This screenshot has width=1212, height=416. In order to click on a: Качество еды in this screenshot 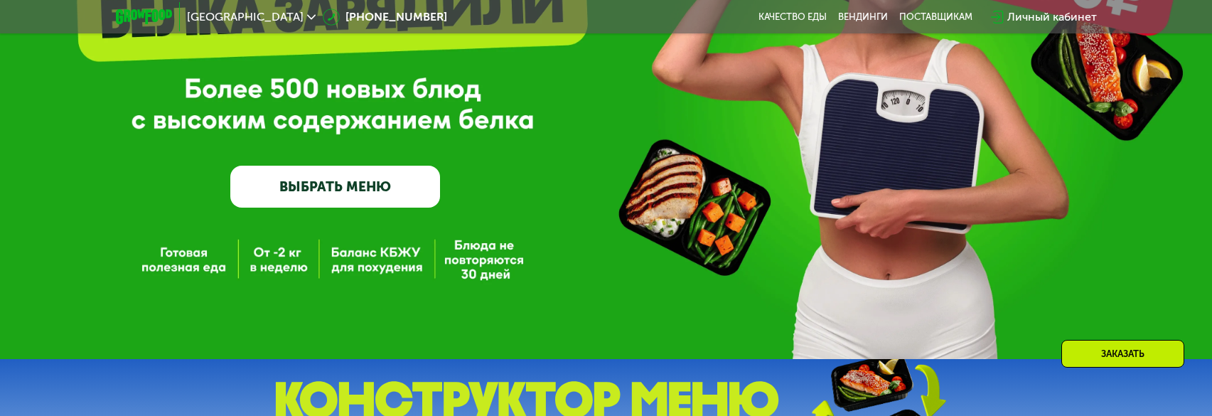, I will do `click(792, 17)`.